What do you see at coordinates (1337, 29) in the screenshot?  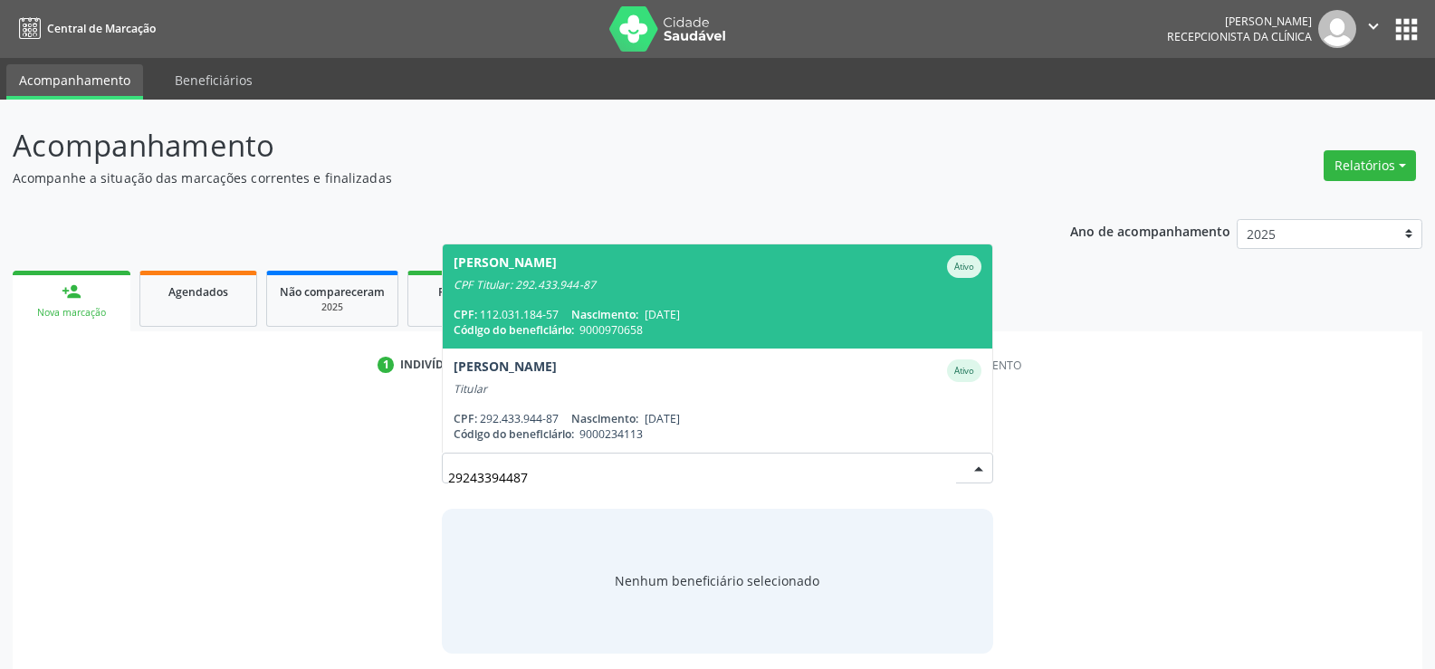 I see `img: img` at bounding box center [1337, 29].